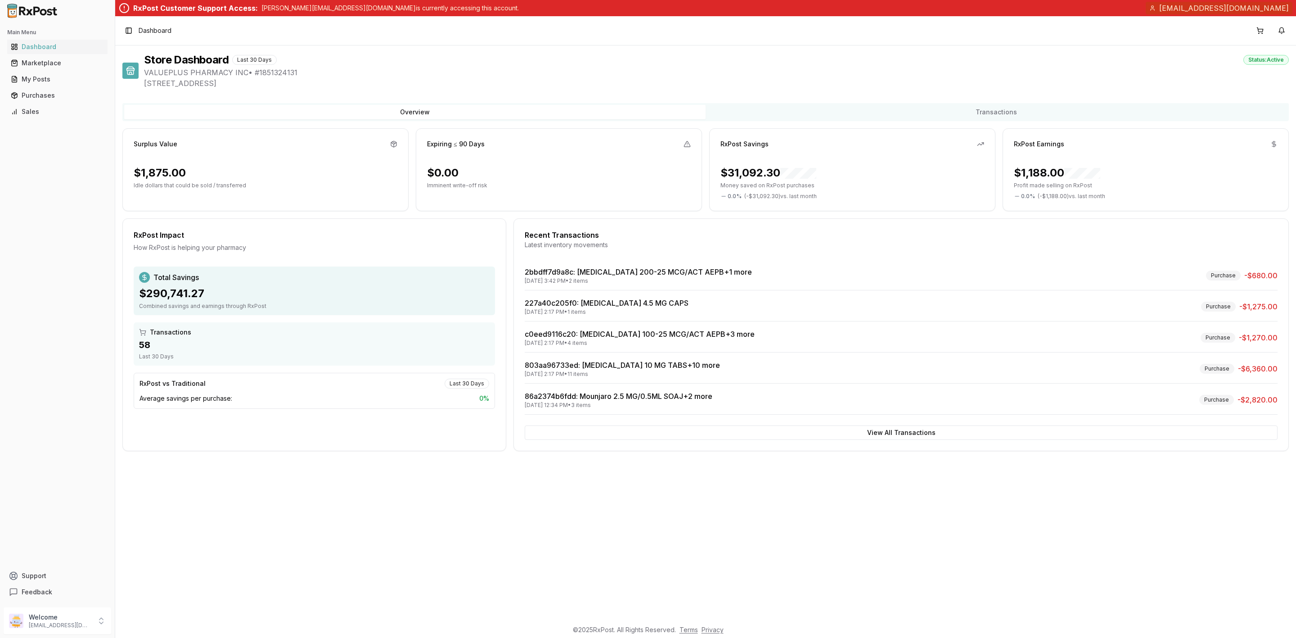  Describe the element at coordinates (186, 398) in the screenshot. I see `span: Average savings per purchase:` at that location.